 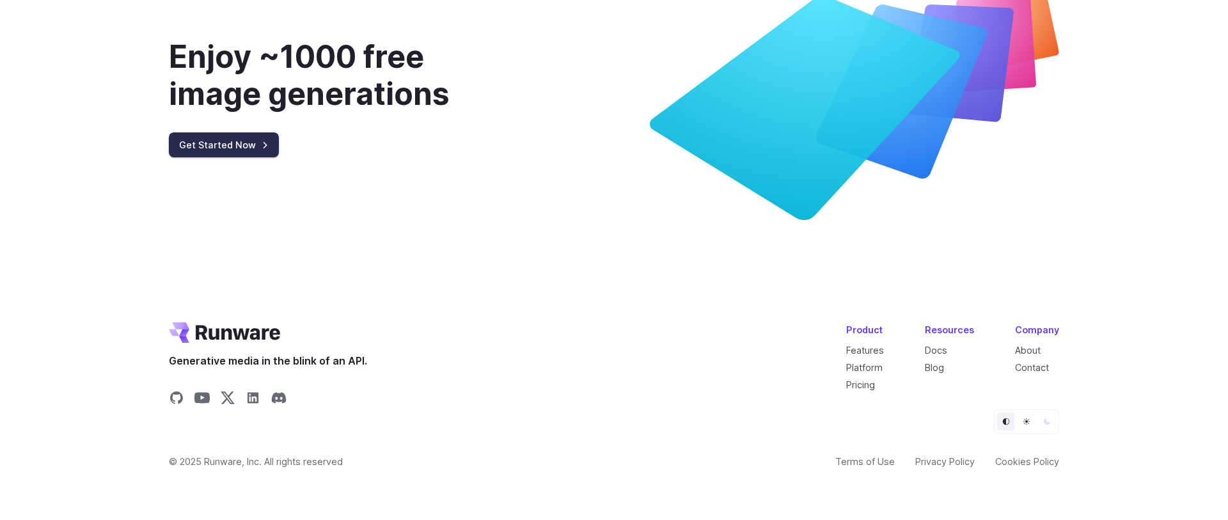 I want to click on div: Product, so click(x=864, y=329).